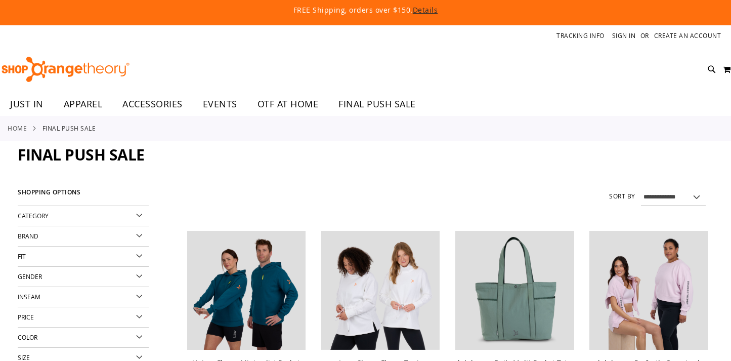 Image resolution: width=731 pixels, height=361 pixels. I want to click on div: Price, so click(83, 317).